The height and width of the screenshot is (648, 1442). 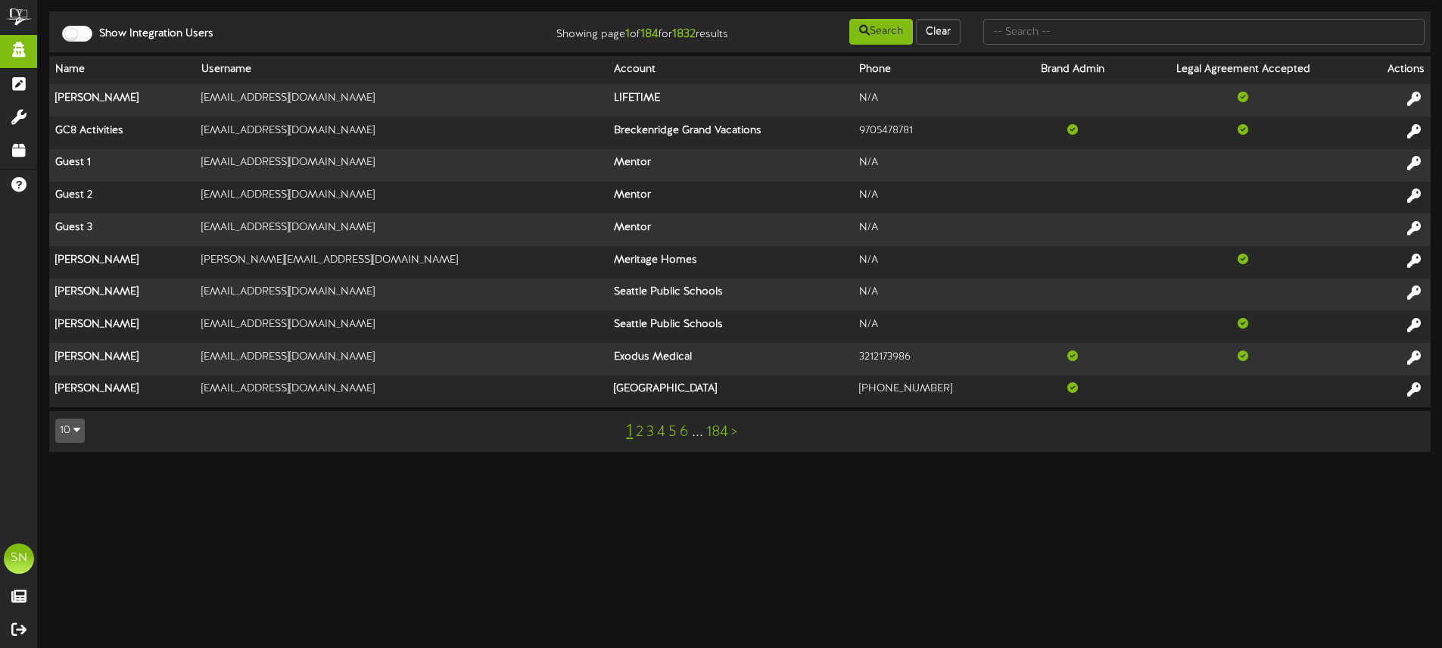 What do you see at coordinates (401, 70) in the screenshot?
I see `th: Username` at bounding box center [401, 70].